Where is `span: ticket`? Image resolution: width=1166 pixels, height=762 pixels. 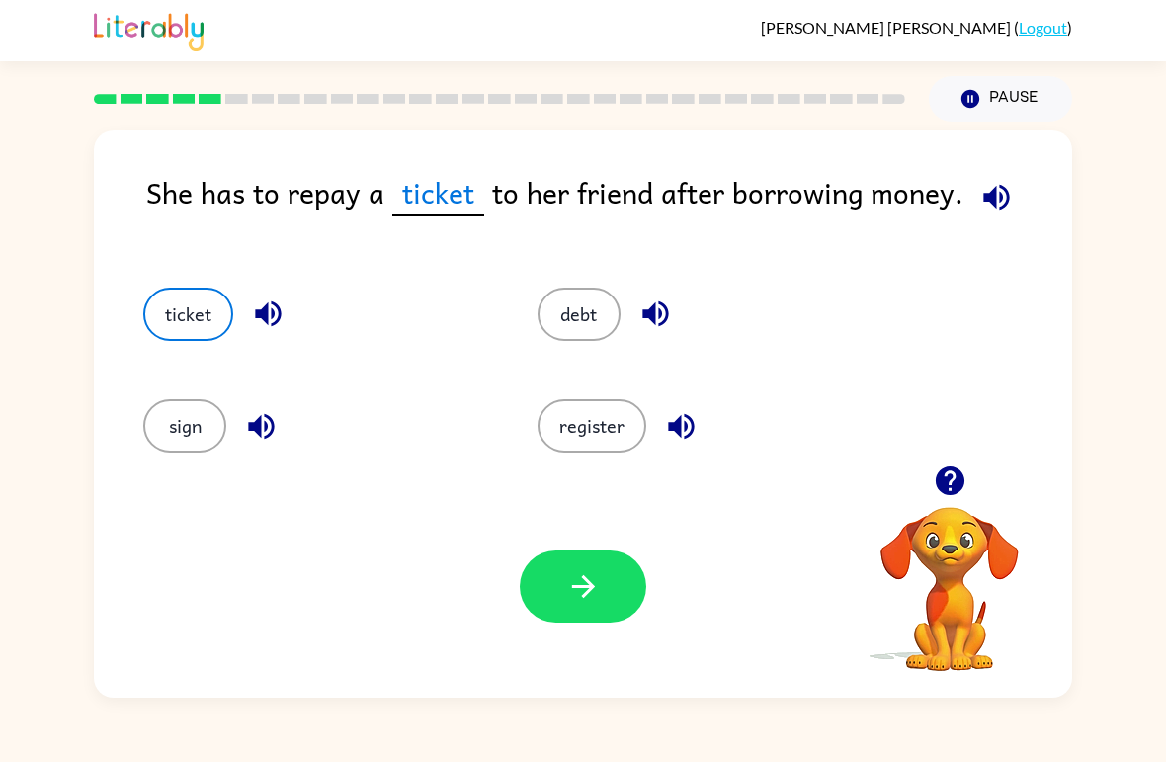
span: ticket is located at coordinates (438, 193).